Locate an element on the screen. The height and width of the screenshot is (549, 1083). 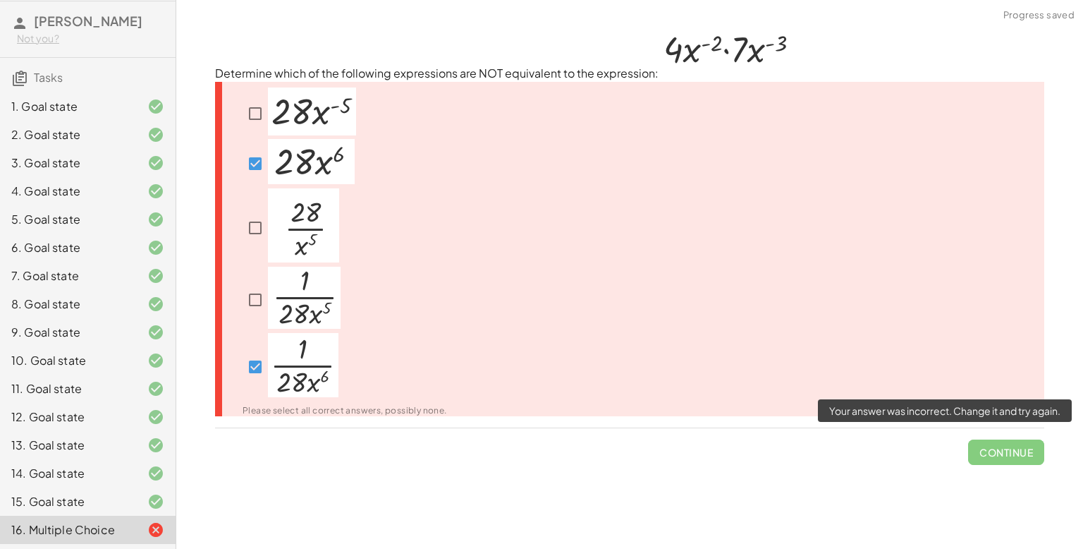
div: Not you? is located at coordinates (90, 39).